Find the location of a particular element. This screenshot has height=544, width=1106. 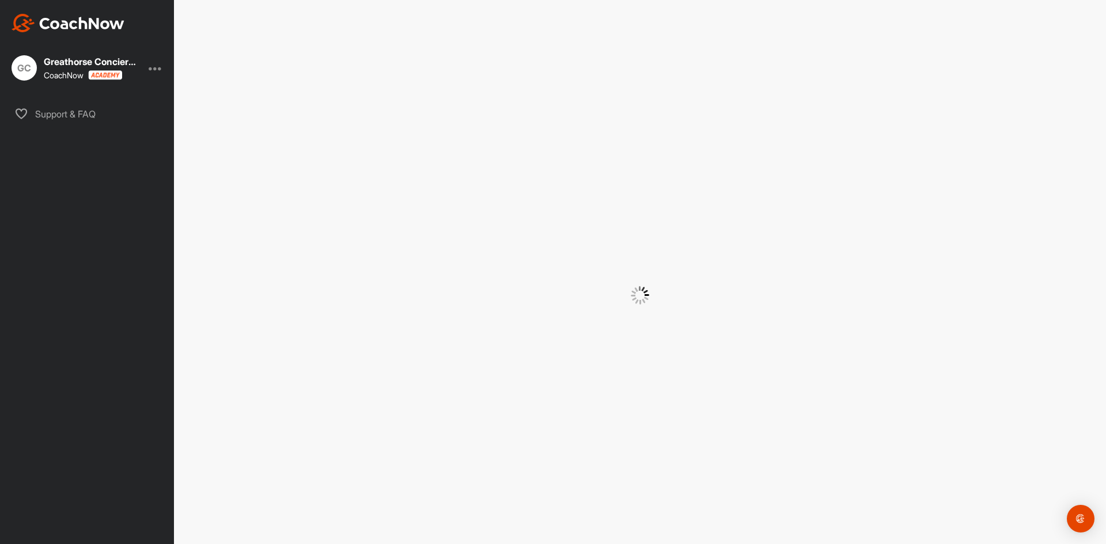

img: CoachNow acadmey is located at coordinates (105, 75).